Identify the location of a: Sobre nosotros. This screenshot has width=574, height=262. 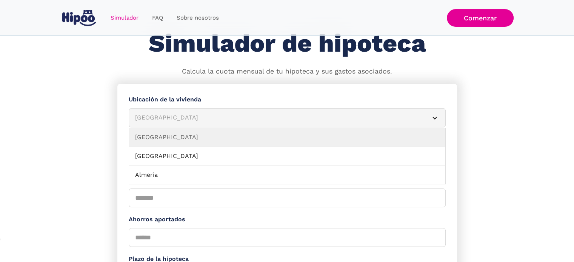
(198, 18).